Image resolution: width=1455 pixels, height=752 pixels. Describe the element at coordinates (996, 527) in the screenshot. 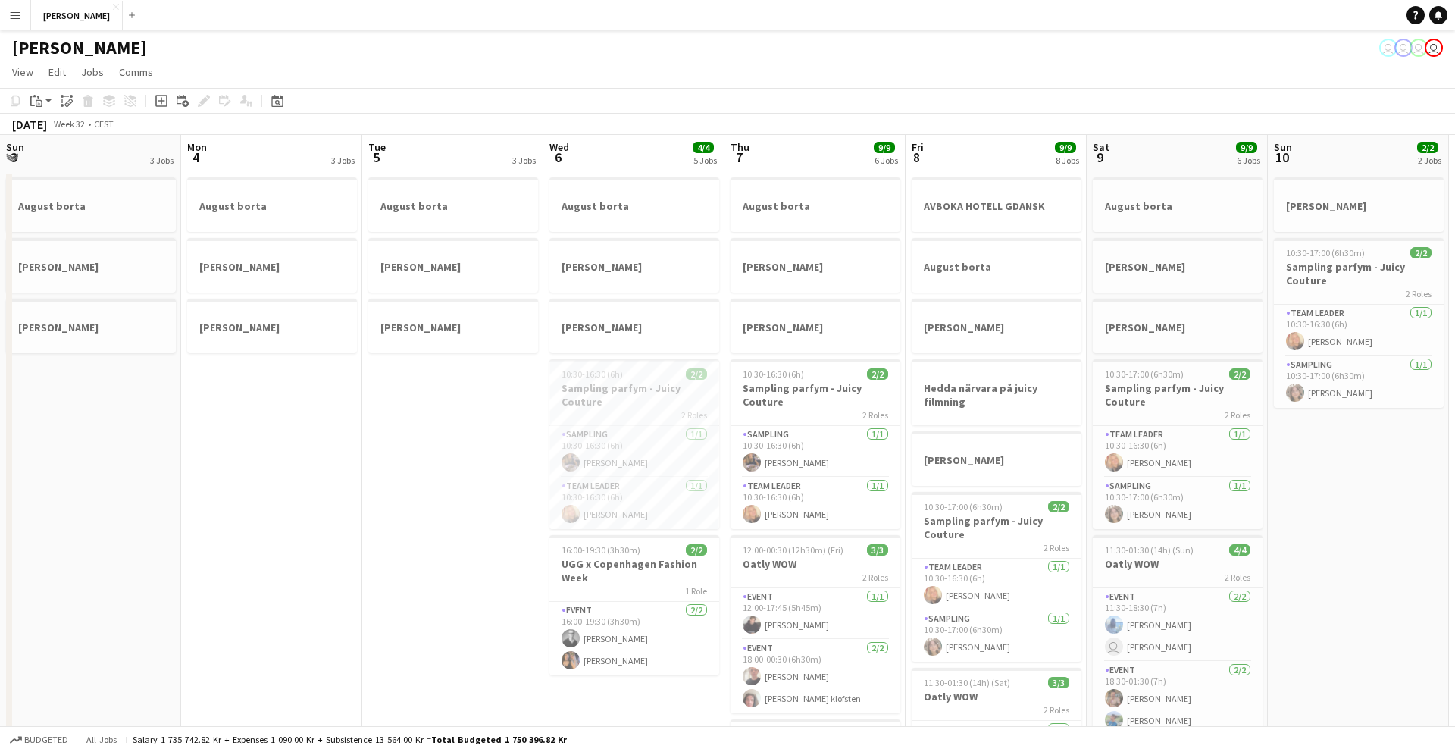

I see `h3: Sampling parfym - Juicy Couture` at that location.